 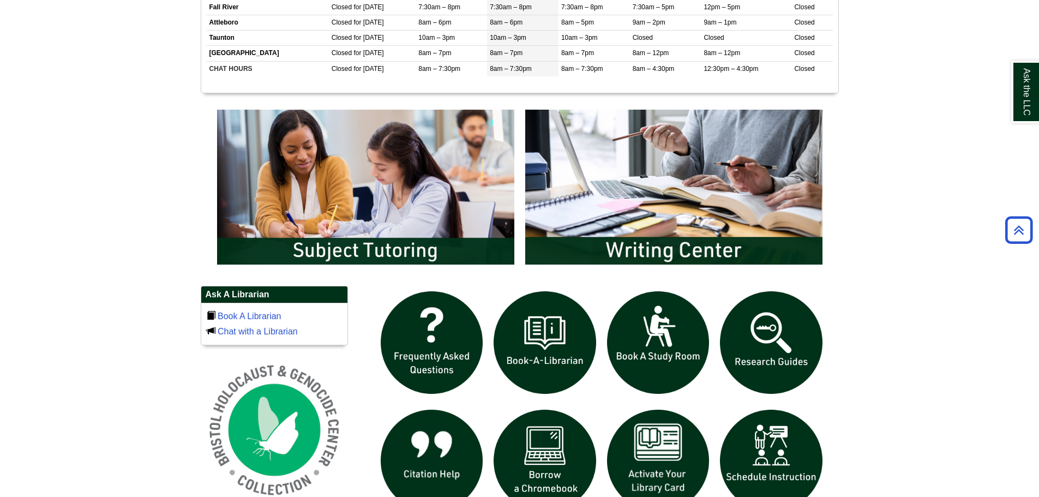 What do you see at coordinates (520, 189) in the screenshot?
I see `div: slideshow` at bounding box center [520, 189].